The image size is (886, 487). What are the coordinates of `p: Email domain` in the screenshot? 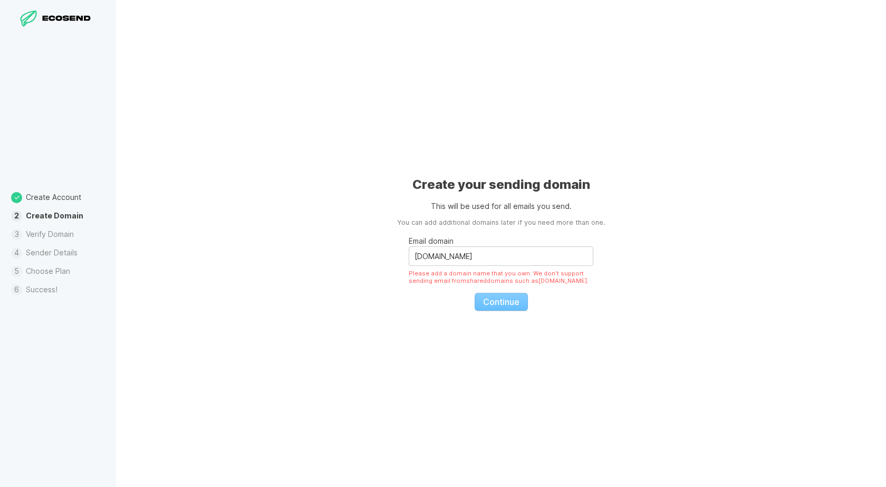 It's located at (501, 240).